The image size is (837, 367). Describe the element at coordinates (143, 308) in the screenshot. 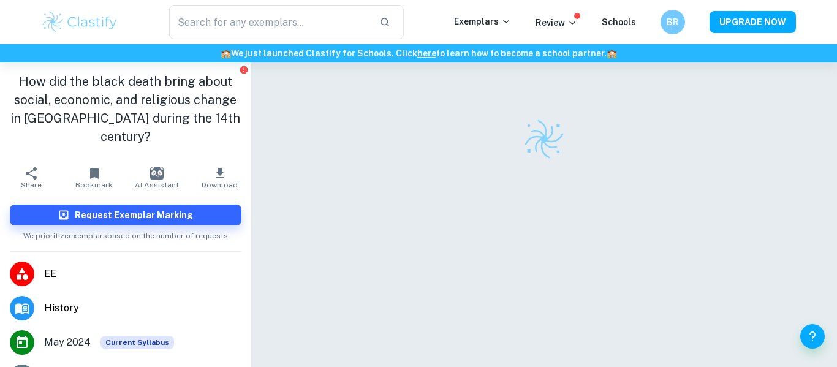

I see `span: History` at that location.